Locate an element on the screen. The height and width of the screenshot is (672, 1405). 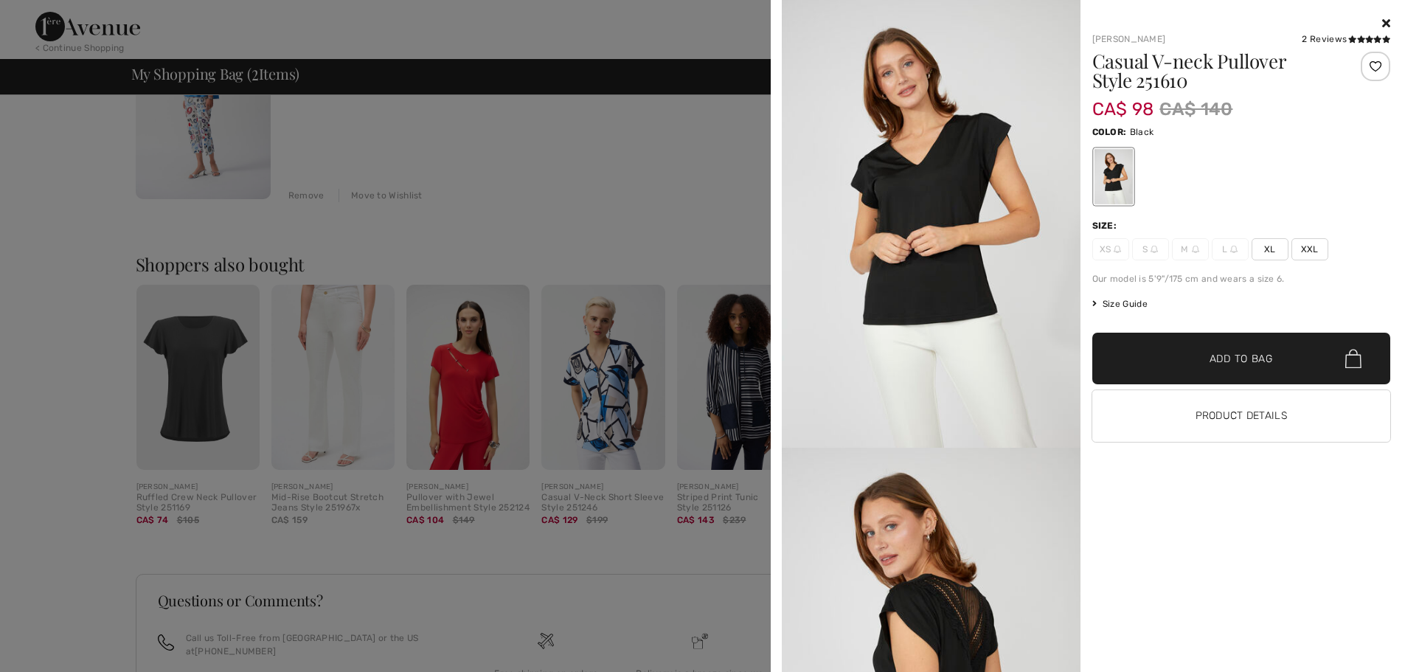
span: CA$ 98 is located at coordinates (1123, 102).